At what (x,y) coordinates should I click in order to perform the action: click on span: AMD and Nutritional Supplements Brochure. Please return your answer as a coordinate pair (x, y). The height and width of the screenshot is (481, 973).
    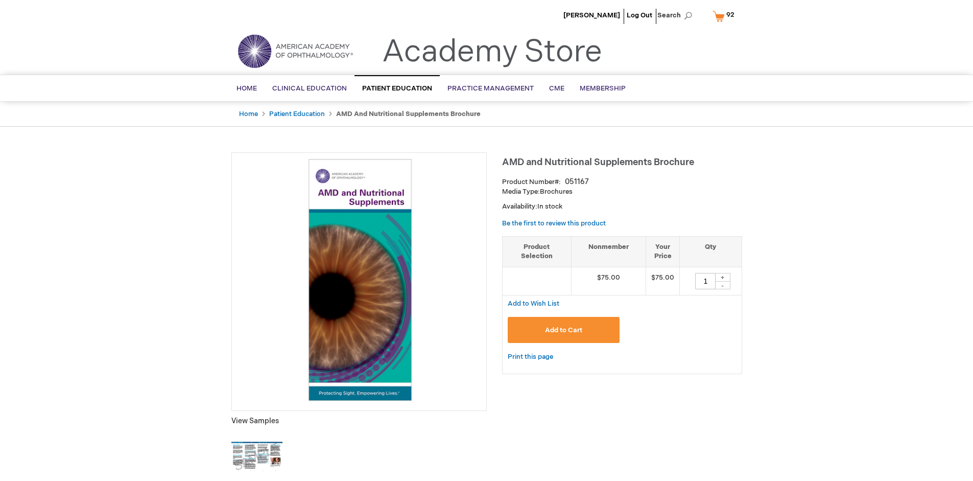
    Looking at the image, I should click on (598, 162).